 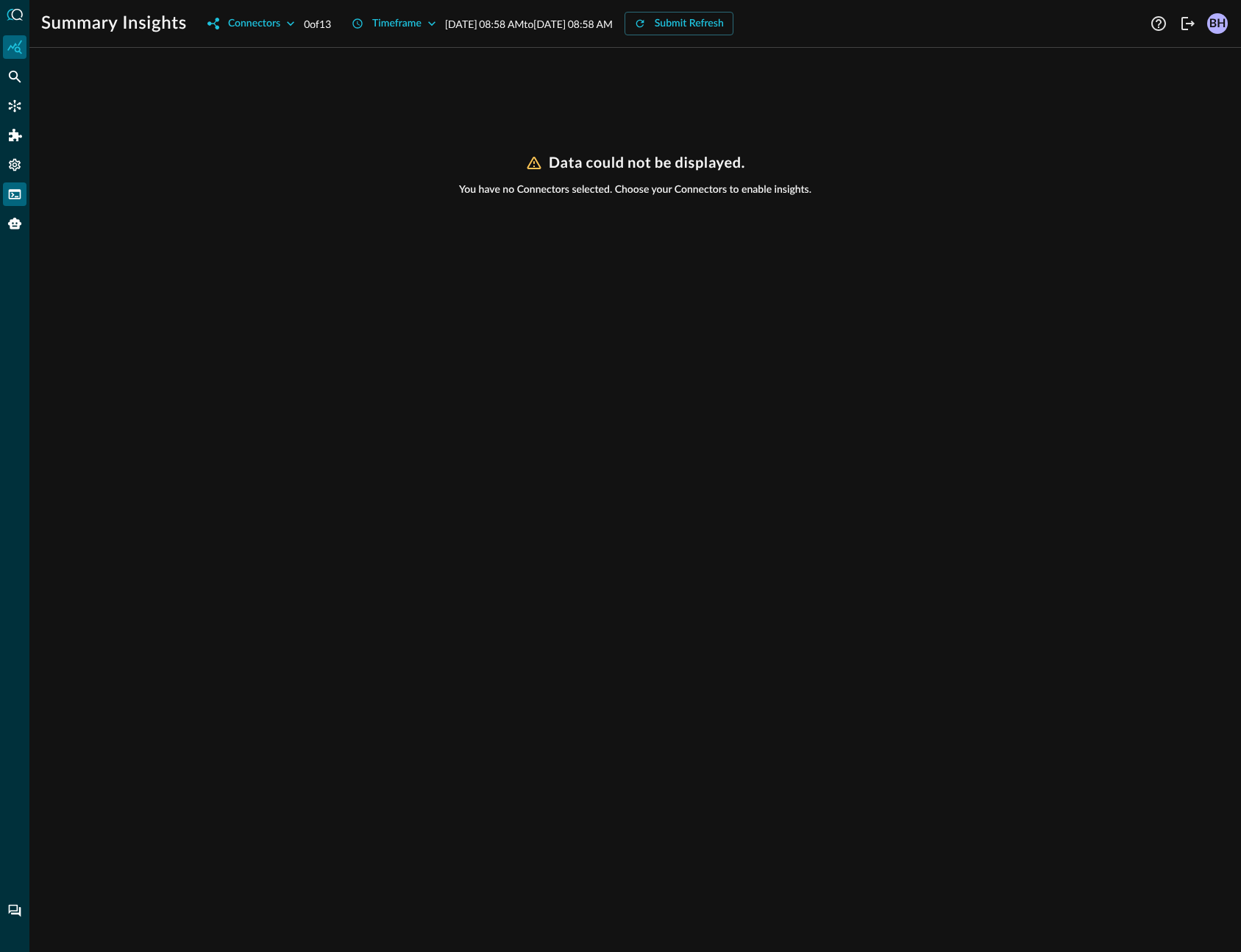 I want to click on p: 0 of 13, so click(x=317, y=23).